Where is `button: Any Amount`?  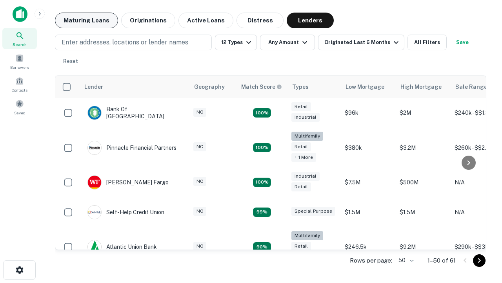
button: Any Amount is located at coordinates (288, 42).